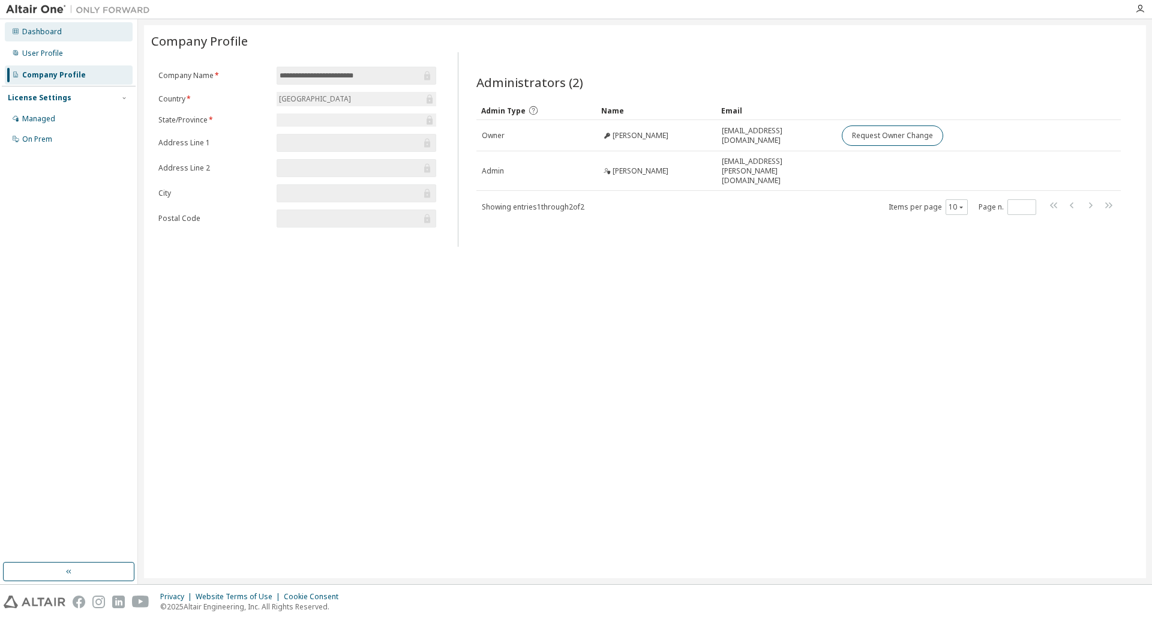  I want to click on img: linkedin.svg, so click(118, 601).